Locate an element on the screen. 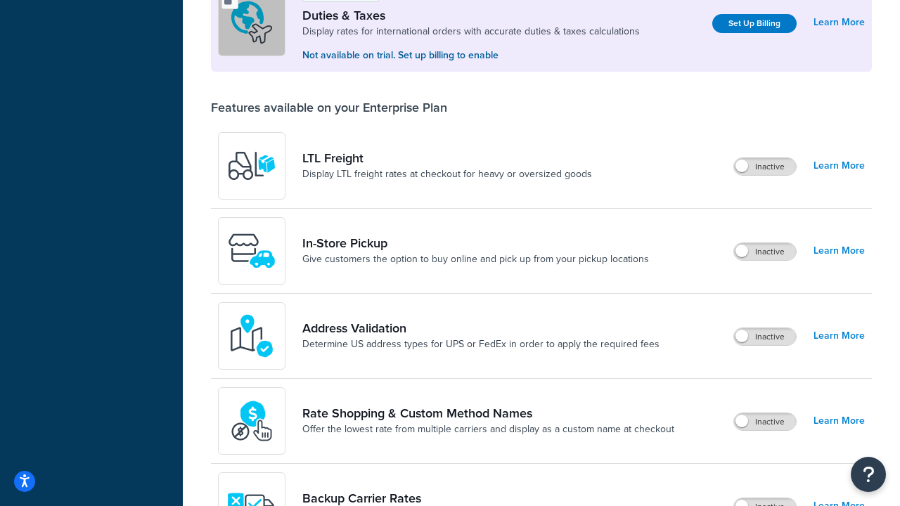 The image size is (900, 506). img: y79ZsPf0fXUFUhFXDzUgf+ktZg5F2+ohG75+v3d2s1D9TjoU8PiyCIluIjV41seZevKCRuEjTPPOKHJsQcmKCXGdfprl3L4q7... is located at coordinates (252, 166).